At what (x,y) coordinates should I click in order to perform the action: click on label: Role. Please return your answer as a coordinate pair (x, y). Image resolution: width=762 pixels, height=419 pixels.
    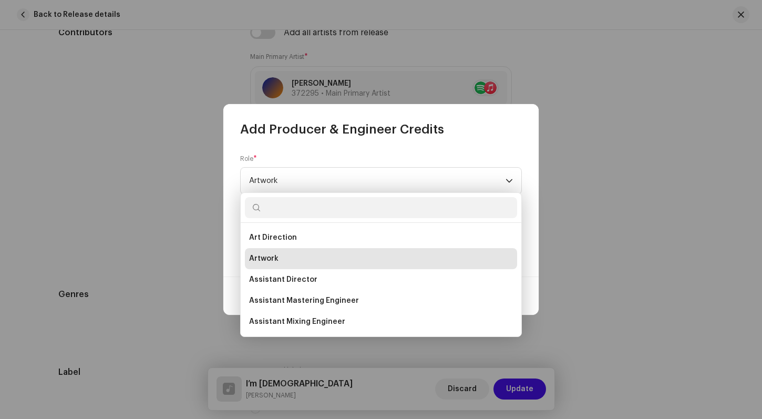
    Looking at the image, I should click on (249, 159).